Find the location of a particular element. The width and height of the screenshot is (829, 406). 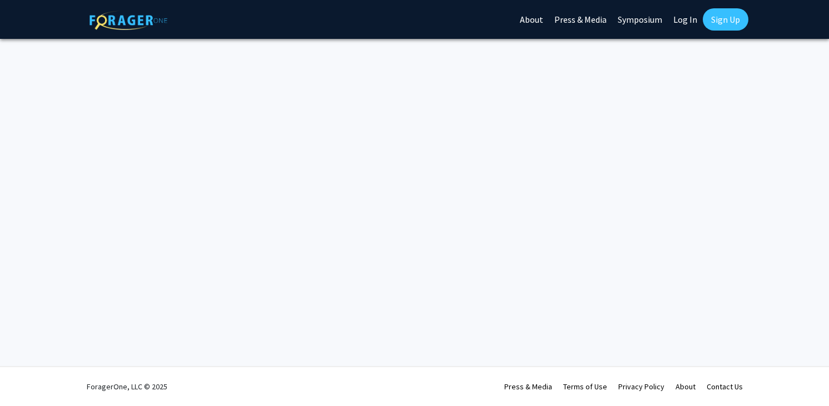

a: About is located at coordinates (685, 387).